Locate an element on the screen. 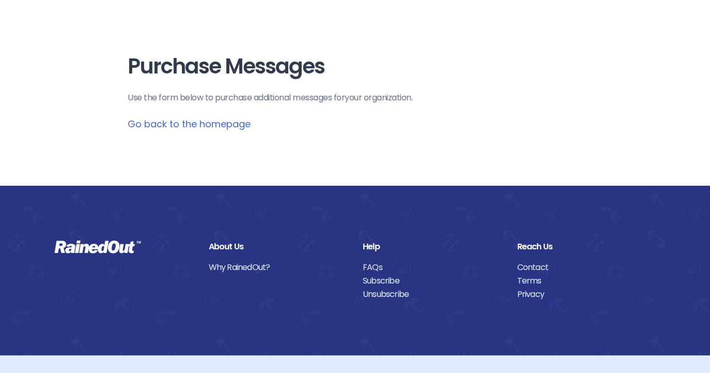  a: Go back to the homepage is located at coordinates (189, 124).